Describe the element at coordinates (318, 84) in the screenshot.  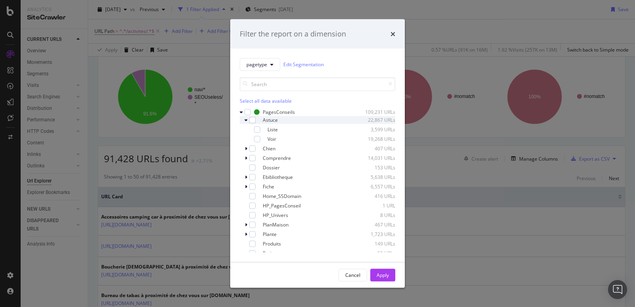
I see `input: Search` at that location.